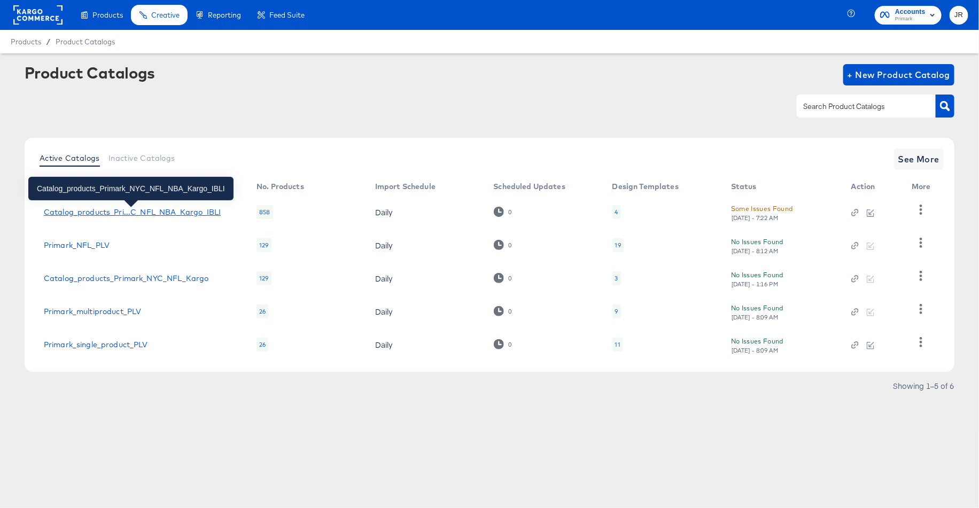 Image resolution: width=979 pixels, height=508 pixels. I want to click on button: JR, so click(959, 15).